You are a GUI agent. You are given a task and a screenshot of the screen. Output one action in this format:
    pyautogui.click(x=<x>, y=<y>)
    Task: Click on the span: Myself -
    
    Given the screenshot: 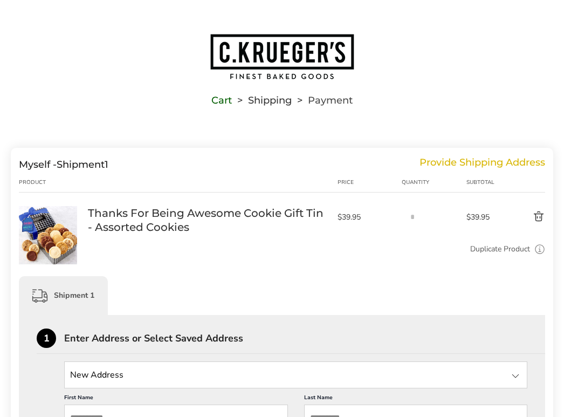 What is the action you would take?
    pyautogui.click(x=38, y=164)
    